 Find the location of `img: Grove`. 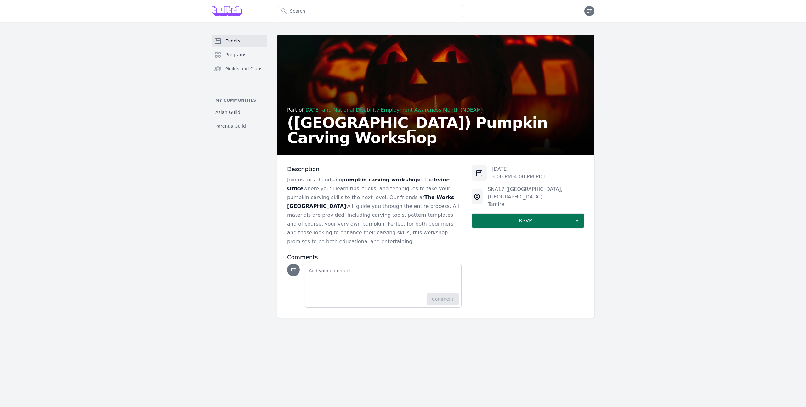

img: Grove is located at coordinates (227, 11).